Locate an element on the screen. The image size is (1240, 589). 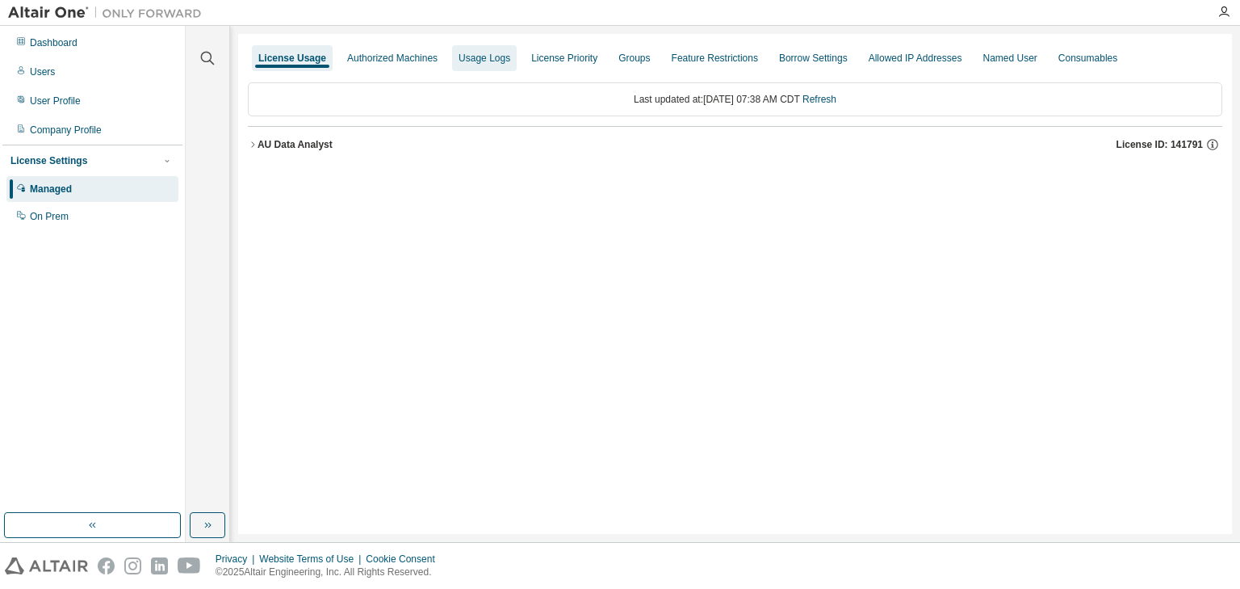
div: Privacy is located at coordinates (237, 559).